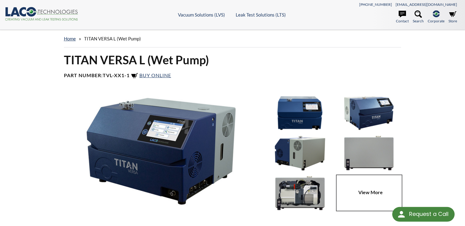 Image resolution: width=465 pixels, height=226 pixels. Describe the element at coordinates (155, 75) in the screenshot. I see `span: Buy Online` at that location.